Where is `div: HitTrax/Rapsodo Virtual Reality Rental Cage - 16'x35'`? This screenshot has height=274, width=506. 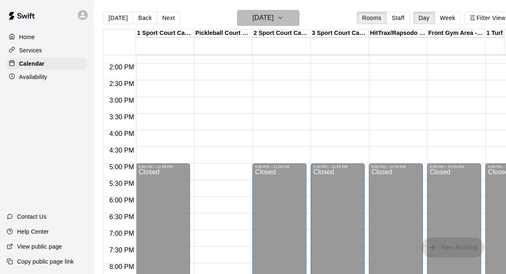 div: HitTrax/Rapsodo Virtual Reality Rental Cage - 16'x35' is located at coordinates (398, 33).